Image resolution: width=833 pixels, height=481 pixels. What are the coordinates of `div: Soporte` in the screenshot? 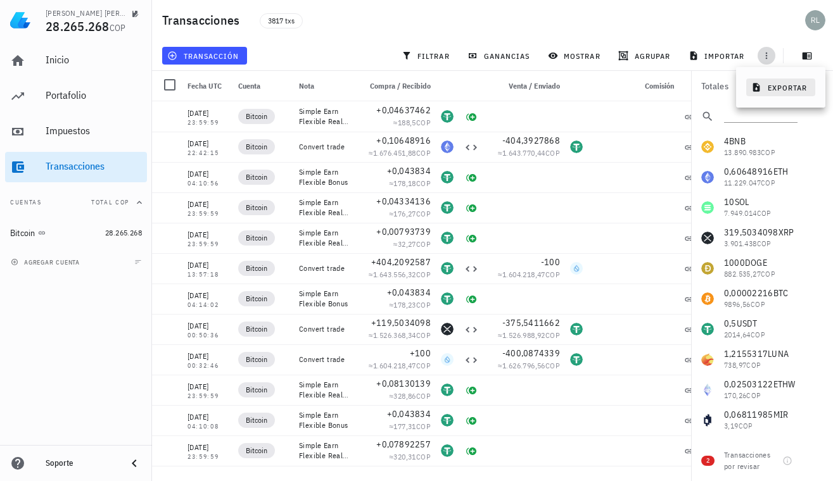 It's located at (81, 464).